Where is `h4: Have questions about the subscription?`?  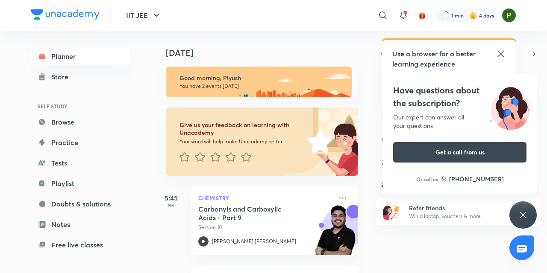 h4: Have questions about the subscription? is located at coordinates (460, 97).